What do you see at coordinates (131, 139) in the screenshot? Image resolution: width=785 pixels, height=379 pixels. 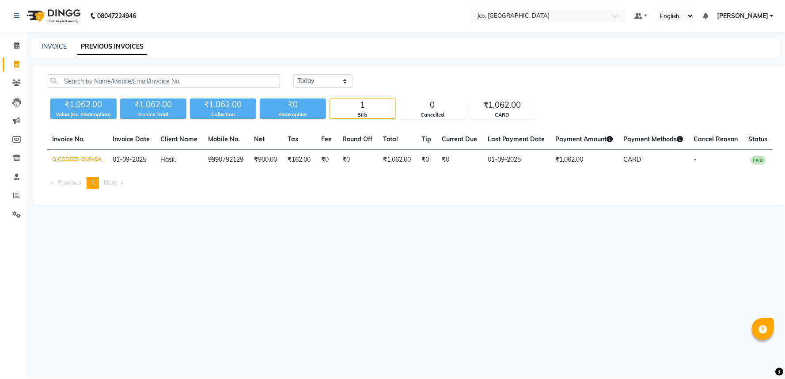 I see `span: Invoice Date` at bounding box center [131, 139].